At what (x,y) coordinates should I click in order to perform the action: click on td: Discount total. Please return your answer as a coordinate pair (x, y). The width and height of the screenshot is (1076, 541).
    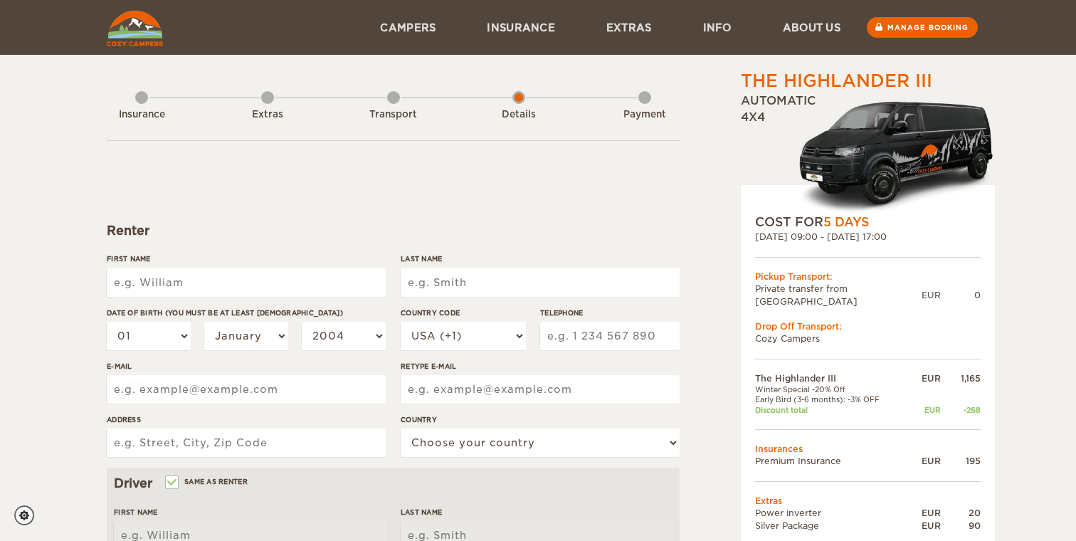
    Looking at the image, I should click on (832, 410).